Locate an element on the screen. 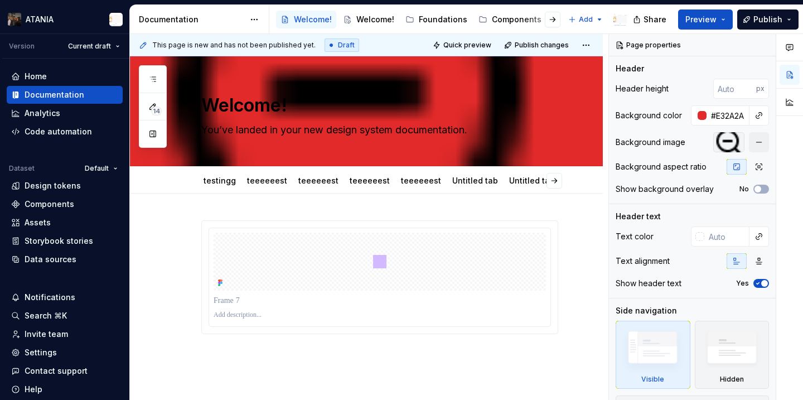 This screenshot has width=803, height=400. div: Header height is located at coordinates (642, 89).